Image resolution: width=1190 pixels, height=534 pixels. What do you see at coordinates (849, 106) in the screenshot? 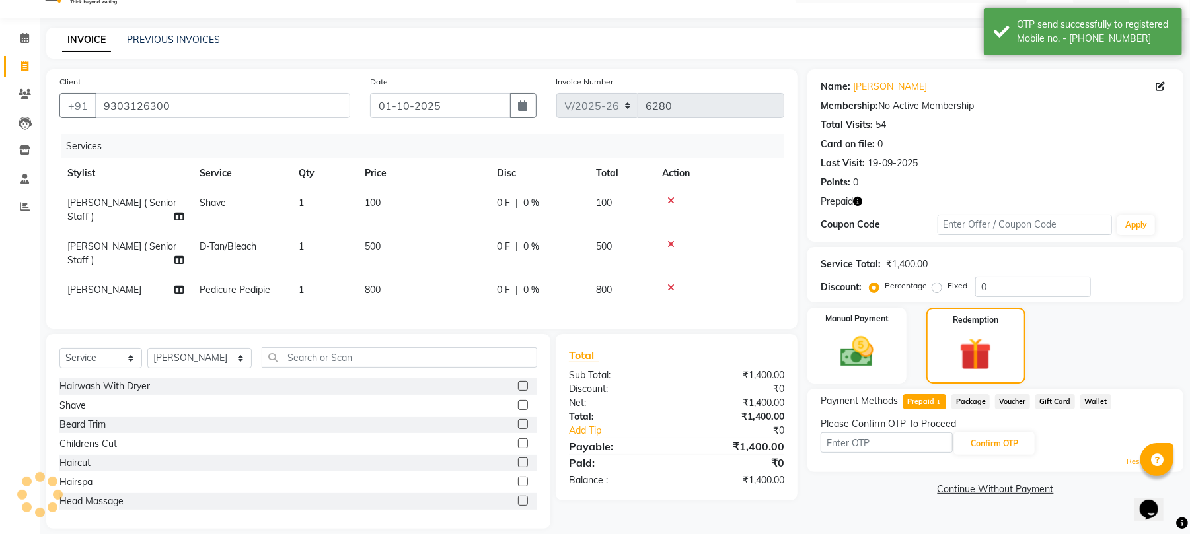
I see `div: Membership:` at bounding box center [849, 106].